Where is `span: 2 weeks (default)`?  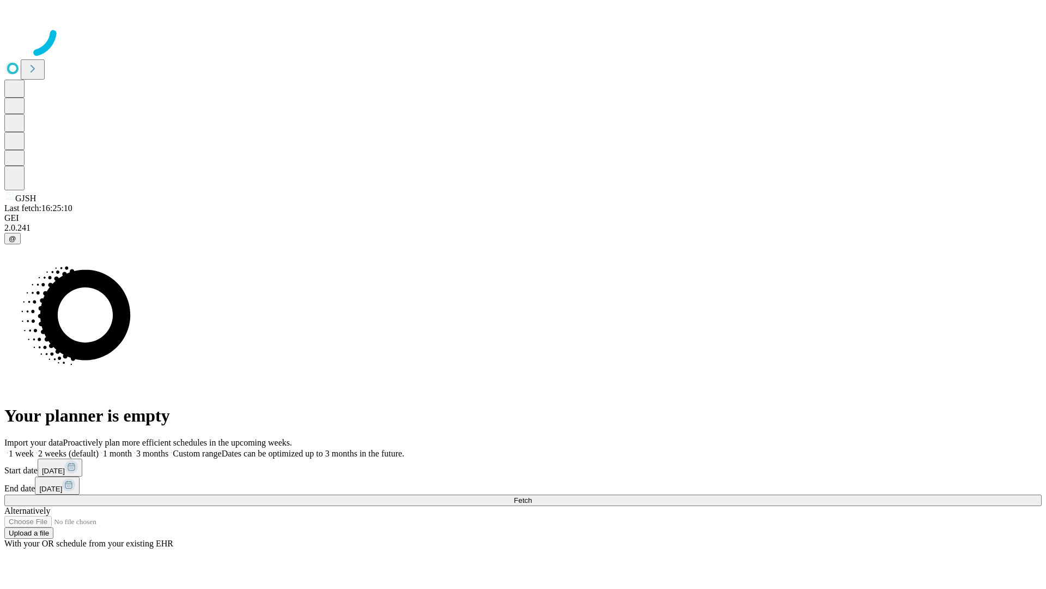
span: 2 weeks (default) is located at coordinates (68, 453).